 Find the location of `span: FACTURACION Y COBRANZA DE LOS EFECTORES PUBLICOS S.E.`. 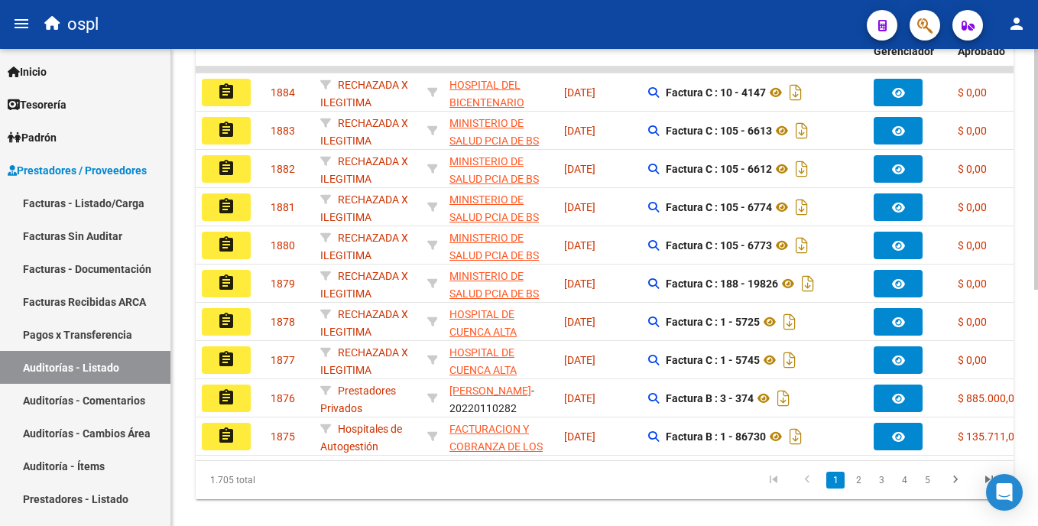

span: FACTURACION Y COBRANZA DE LOS EFECTORES PUBLICOS S.E. is located at coordinates (496, 455).